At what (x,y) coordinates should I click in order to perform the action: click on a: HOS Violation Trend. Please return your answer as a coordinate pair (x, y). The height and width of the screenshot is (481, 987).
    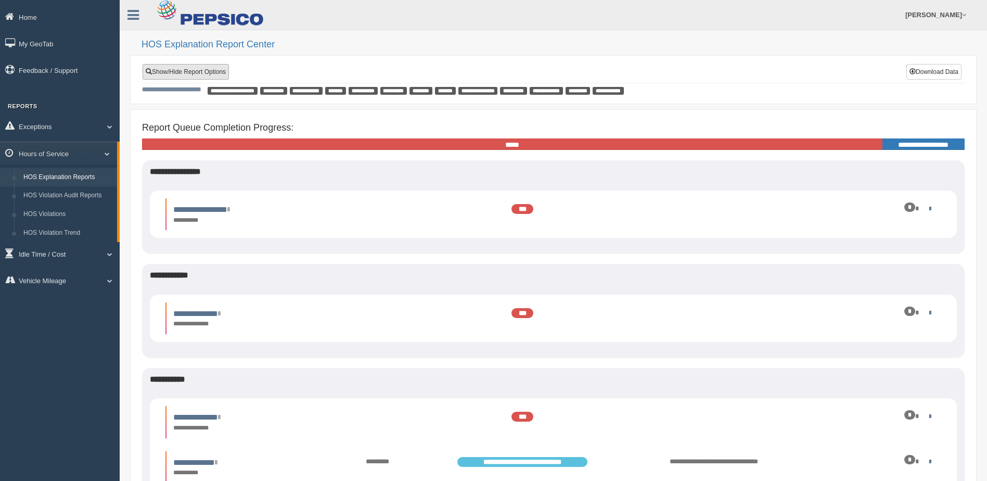
    Looking at the image, I should click on (68, 233).